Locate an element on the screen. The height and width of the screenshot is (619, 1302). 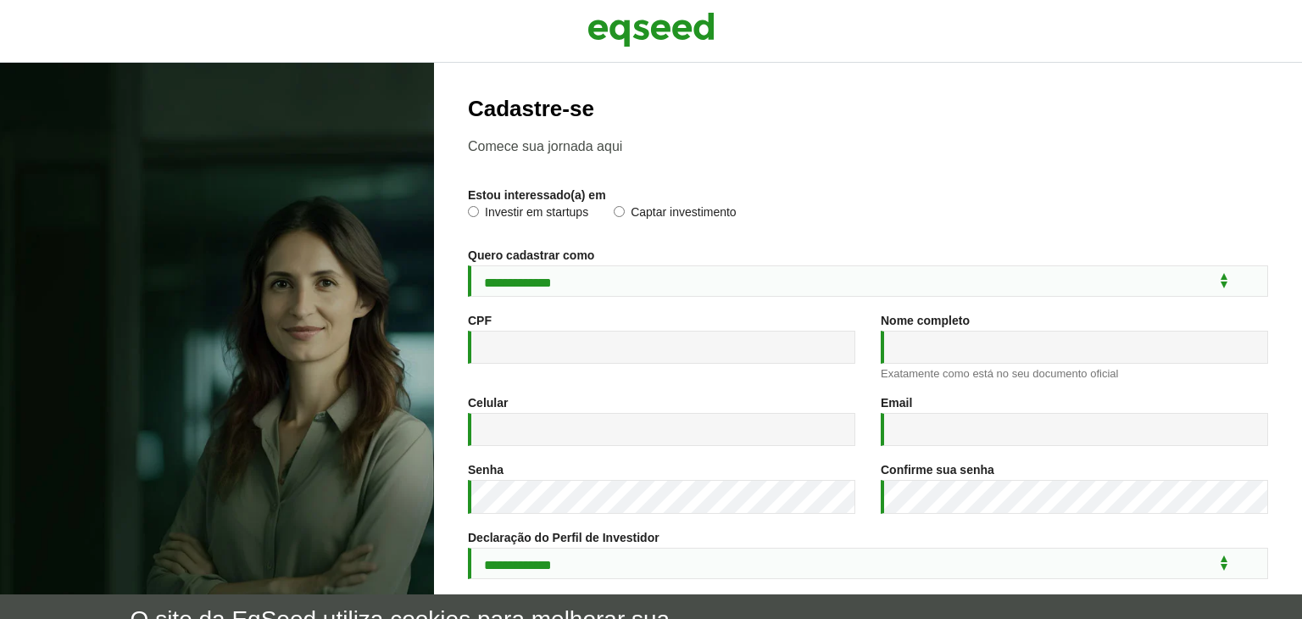
label: Quero cadastrar como is located at coordinates (530, 255).